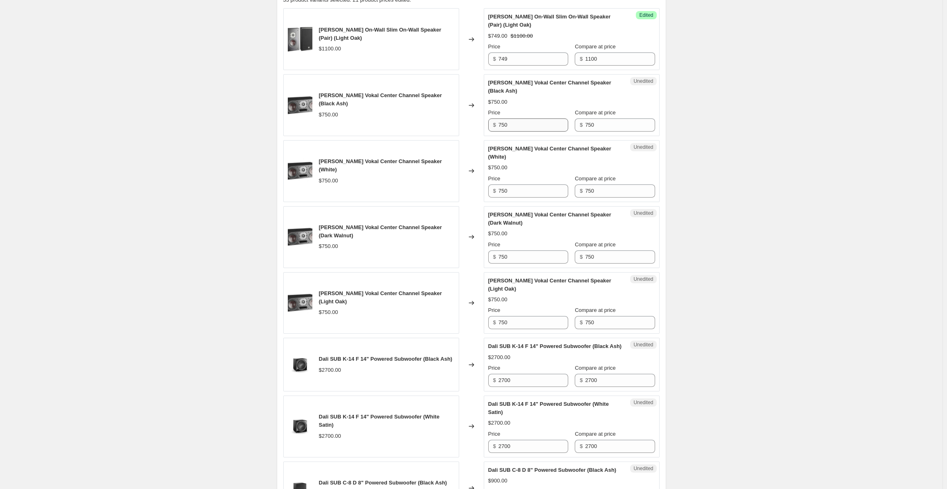  I want to click on img: g411OBOWBK-F_80x.jpg, so click(300, 39).